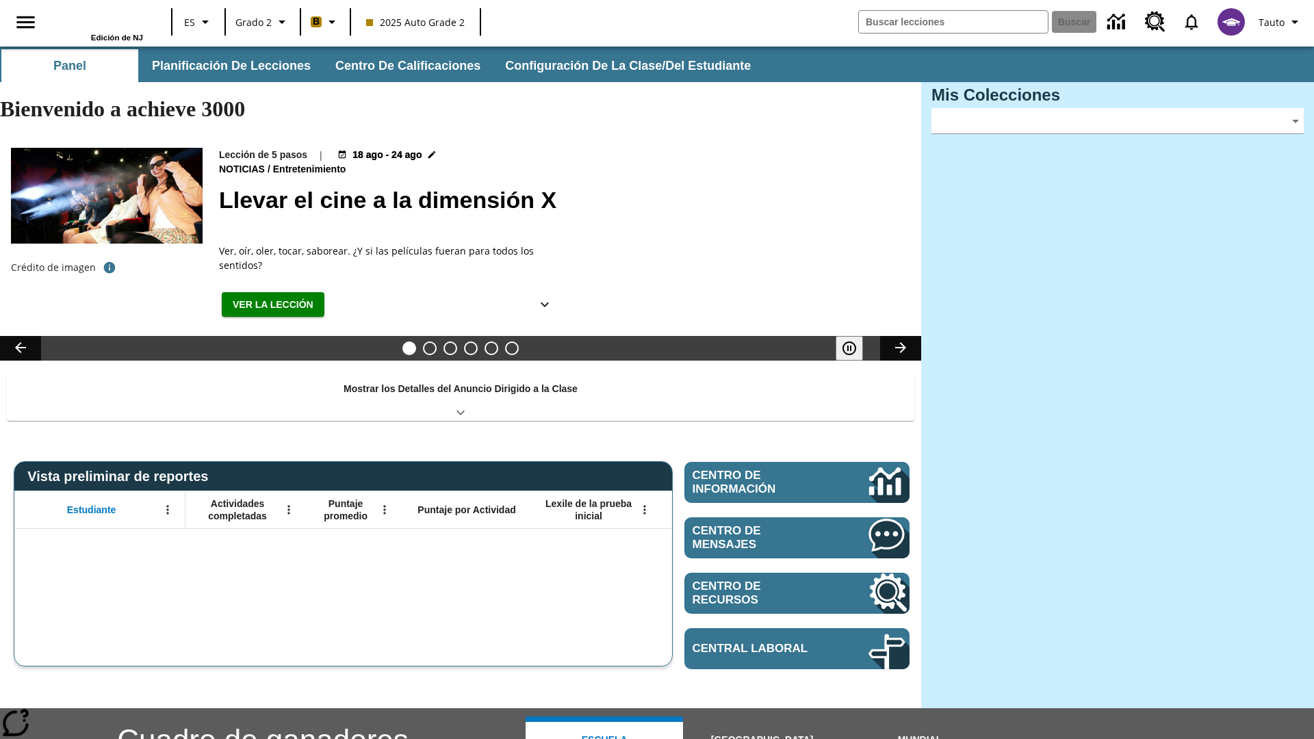 Image resolution: width=1314 pixels, height=739 pixels. I want to click on button: Abrir el menú lateral, so click(25, 22).